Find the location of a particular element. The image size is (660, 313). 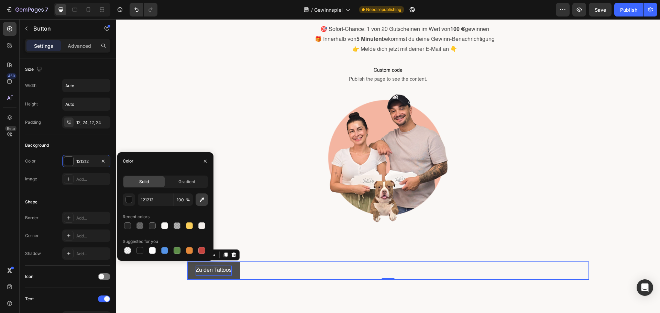

p: 🎁 Innerhalb von bekommst du deine Gewinn-Benachrichtigung is located at coordinates (289, 20).